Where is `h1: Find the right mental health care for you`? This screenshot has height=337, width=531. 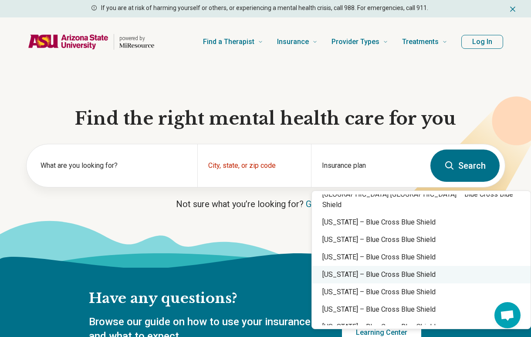
h1: Find the right mental health care for you is located at coordinates (266, 119).